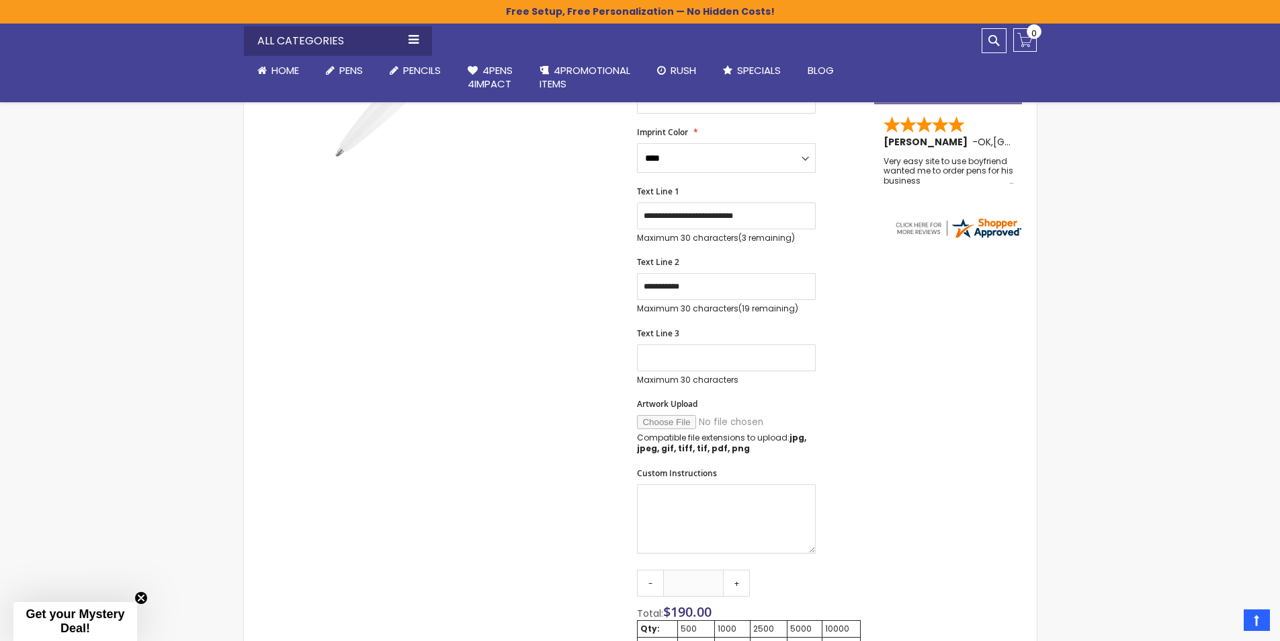 Image resolution: width=1280 pixels, height=641 pixels. Describe the element at coordinates (490, 77) in the screenshot. I see `span: 4Pens 4impact` at that location.